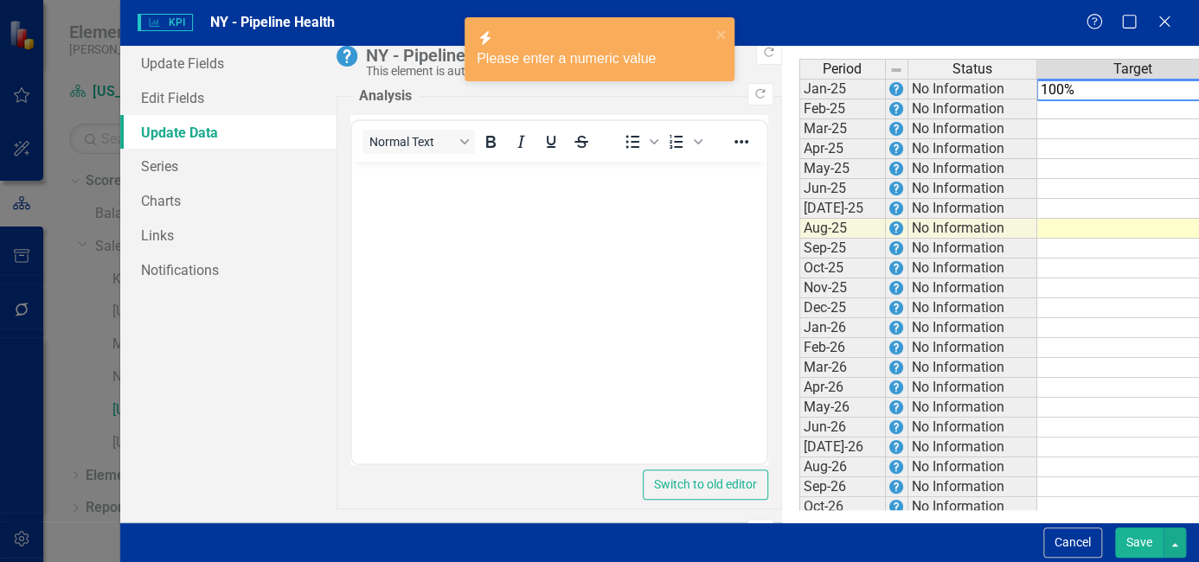  Describe the element at coordinates (705, 485) in the screenshot. I see `button: Switch to old editor` at that location.